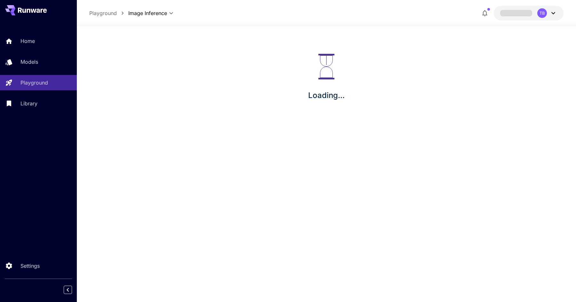  What do you see at coordinates (147, 13) in the screenshot?
I see `span: Image Inference` at bounding box center [147, 13].